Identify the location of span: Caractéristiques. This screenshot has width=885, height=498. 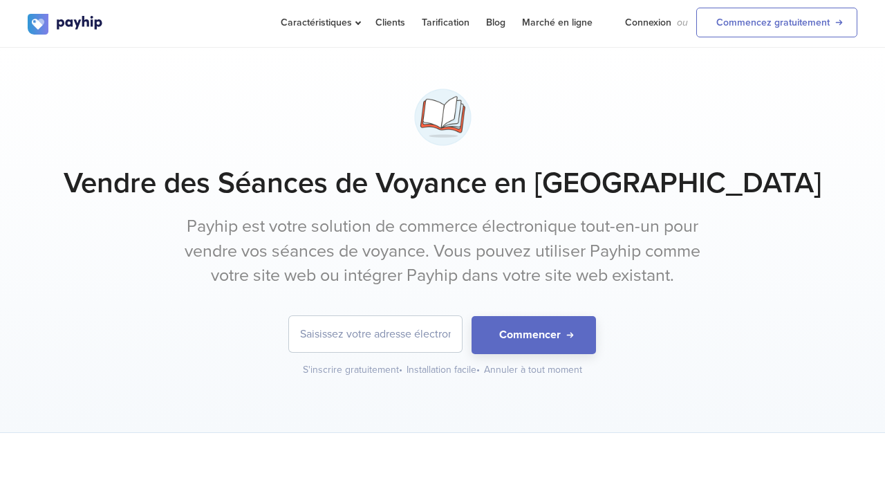
(319, 22).